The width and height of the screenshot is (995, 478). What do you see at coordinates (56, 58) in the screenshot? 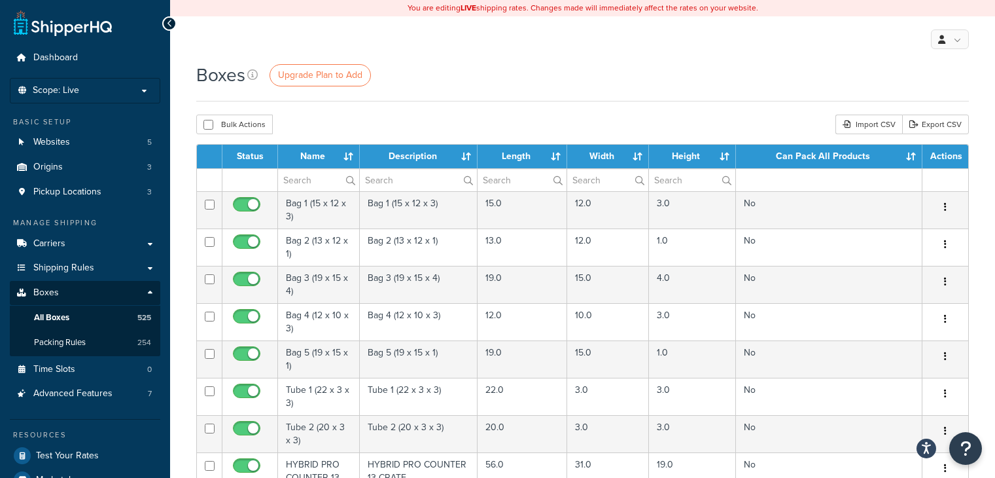
I see `span: Dashboard` at bounding box center [56, 58].